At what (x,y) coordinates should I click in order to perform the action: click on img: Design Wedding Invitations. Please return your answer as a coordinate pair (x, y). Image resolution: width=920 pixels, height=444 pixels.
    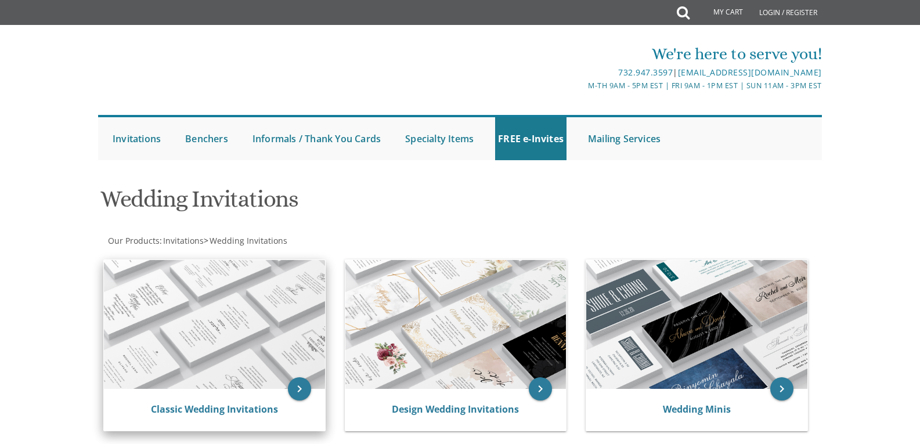
    Looking at the image, I should click on (455, 324).